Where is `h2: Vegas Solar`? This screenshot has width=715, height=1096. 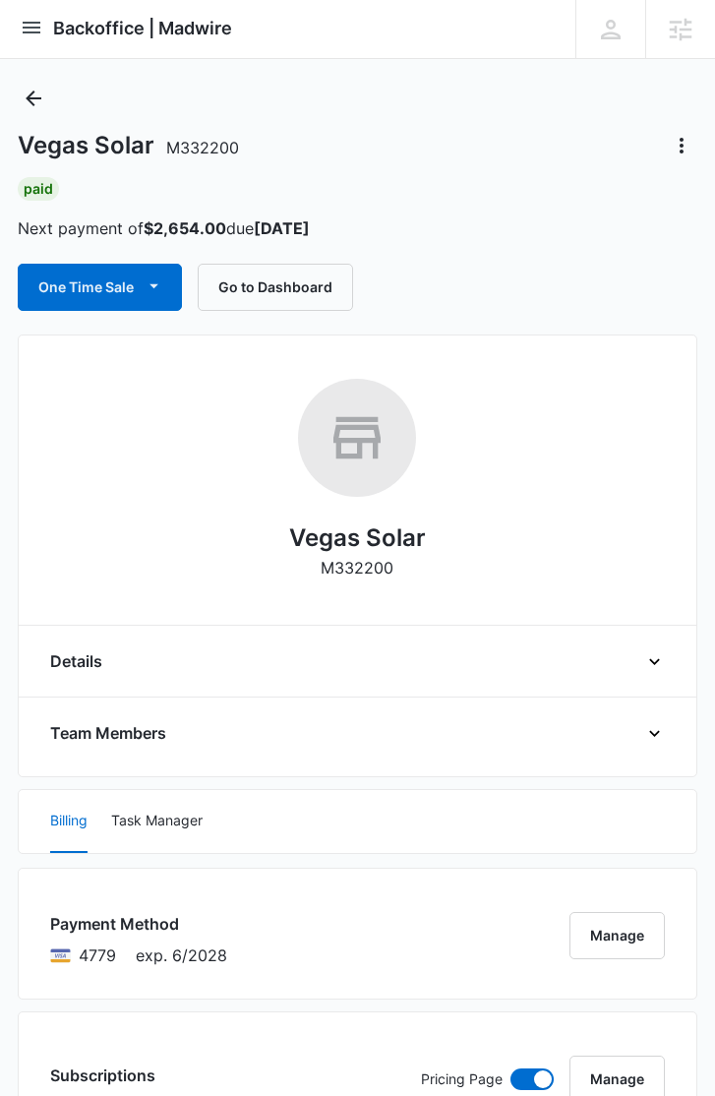
h2: Vegas Solar is located at coordinates (357, 538).